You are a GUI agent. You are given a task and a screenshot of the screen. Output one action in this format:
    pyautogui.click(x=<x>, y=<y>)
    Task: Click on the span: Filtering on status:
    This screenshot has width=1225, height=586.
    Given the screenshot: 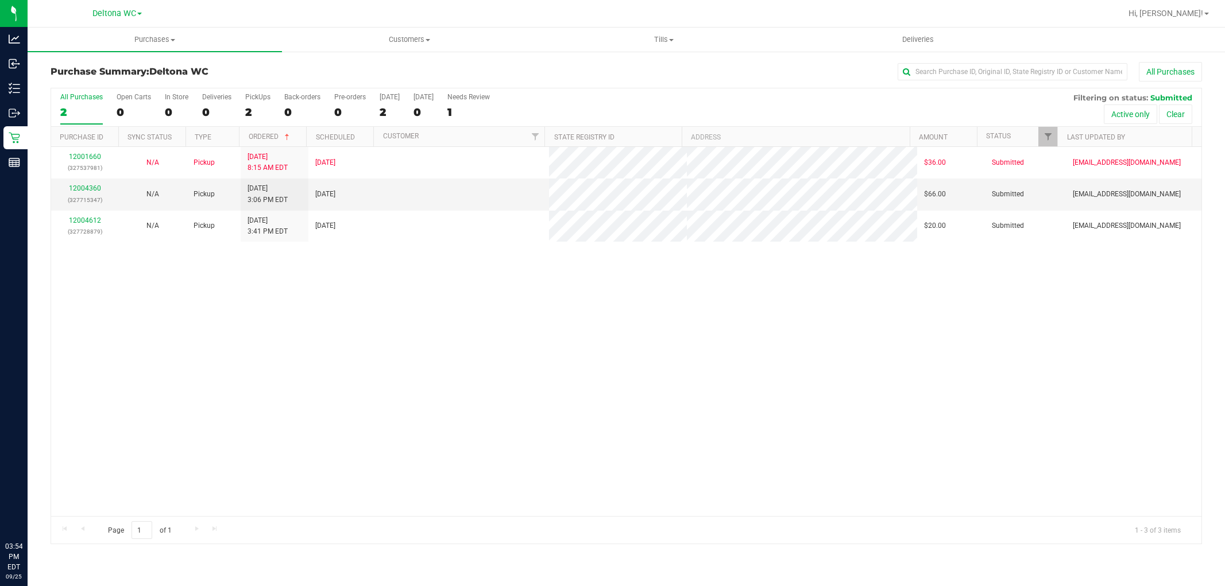 What is the action you would take?
    pyautogui.click(x=1110, y=98)
    